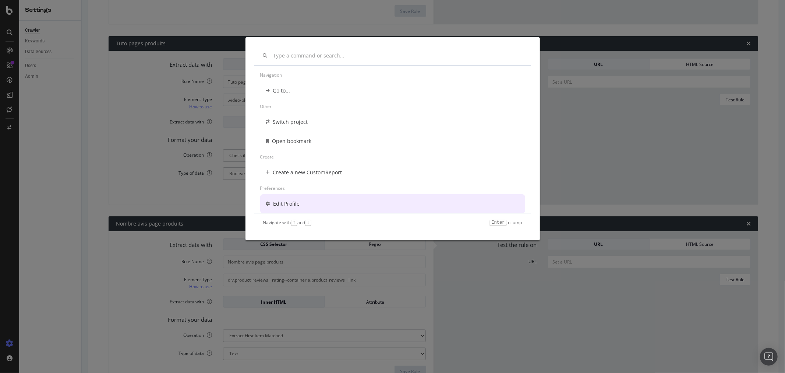 This screenshot has height=373, width=785. Describe the element at coordinates (506, 222) in the screenshot. I see `div: to jump` at that location.